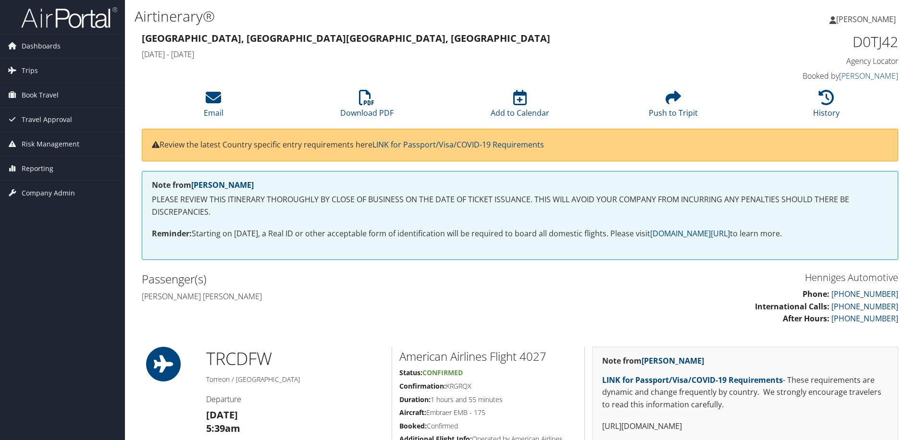 Image resolution: width=915 pixels, height=440 pixels. Describe the element at coordinates (172, 233) in the screenshot. I see `strong: Reminder:` at that location.